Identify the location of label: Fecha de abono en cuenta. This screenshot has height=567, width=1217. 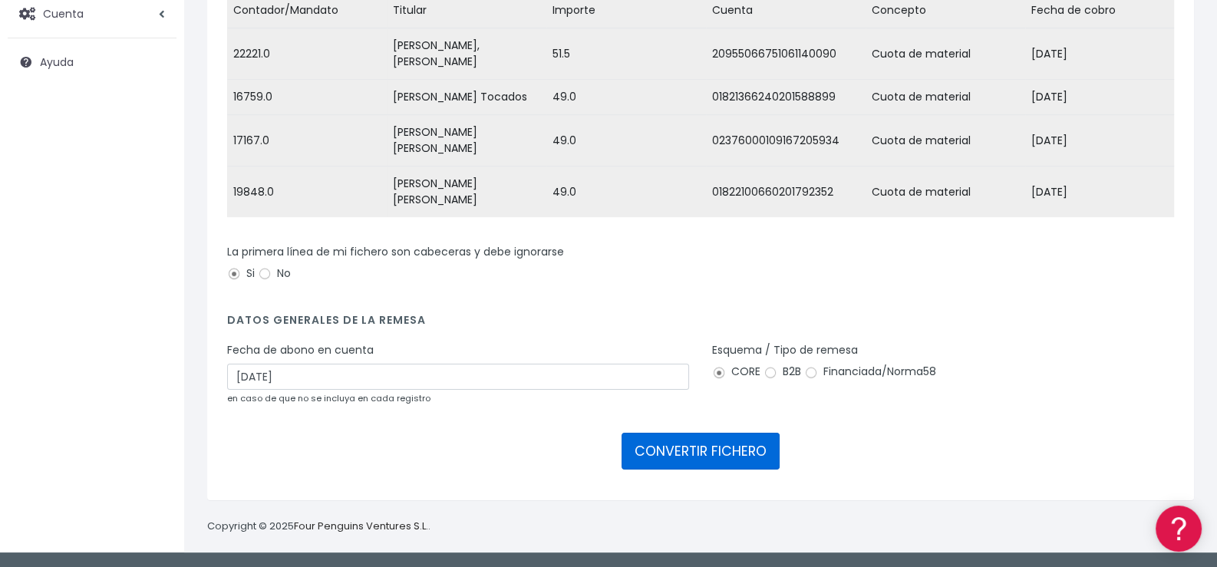
(300, 350).